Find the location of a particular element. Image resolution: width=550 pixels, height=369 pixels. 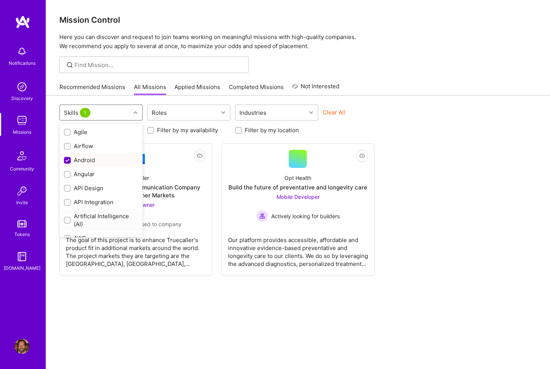

div: Artificial Intelligence (AI) is located at coordinates (101, 220).